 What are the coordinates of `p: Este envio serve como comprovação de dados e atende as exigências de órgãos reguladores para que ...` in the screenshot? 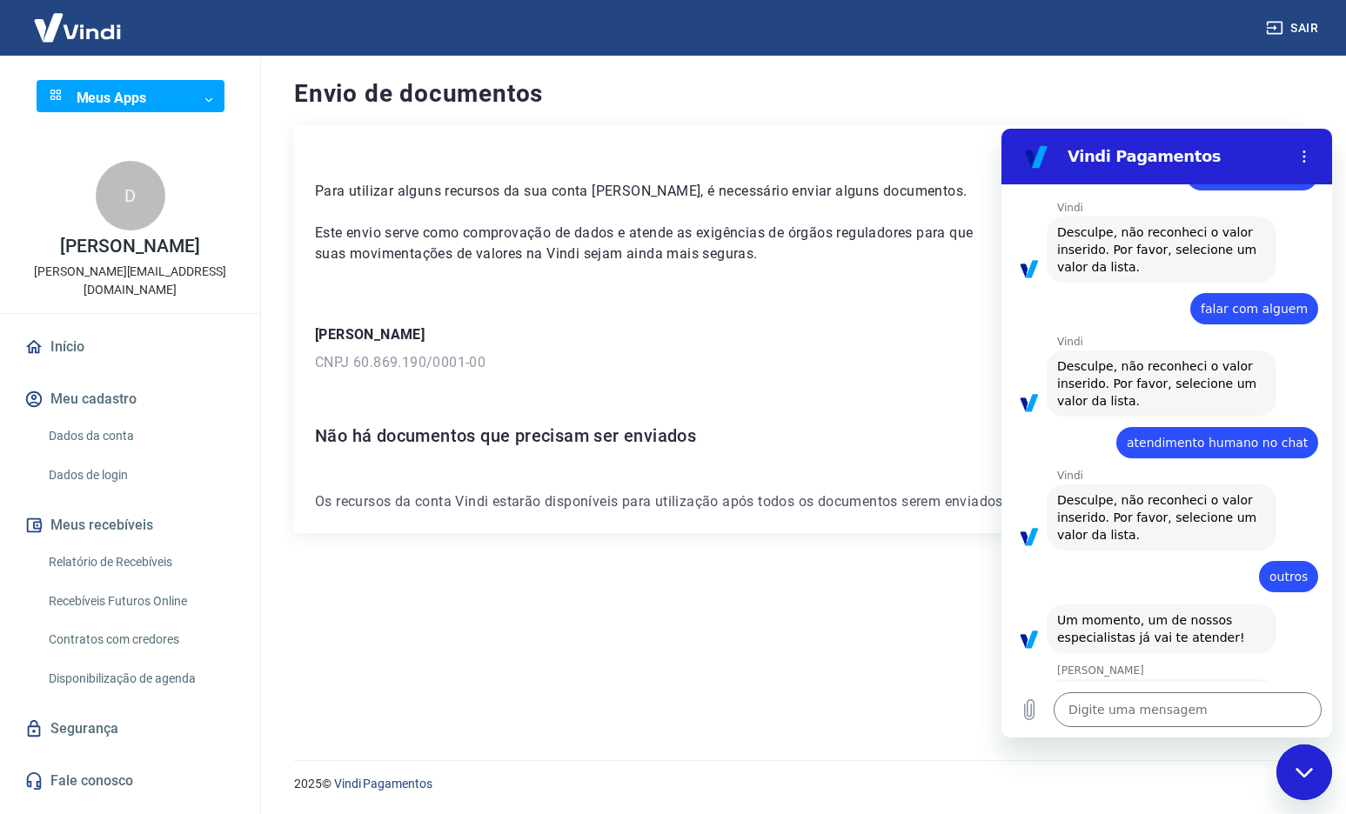 It's located at (657, 244).